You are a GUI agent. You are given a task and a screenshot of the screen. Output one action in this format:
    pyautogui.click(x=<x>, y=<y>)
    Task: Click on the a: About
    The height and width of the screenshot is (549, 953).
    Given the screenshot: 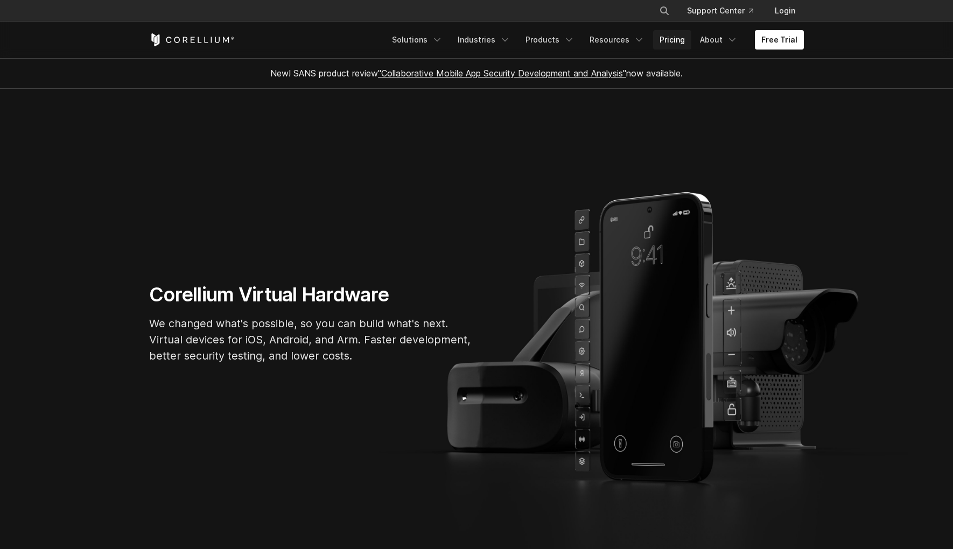 What is the action you would take?
    pyautogui.click(x=719, y=40)
    